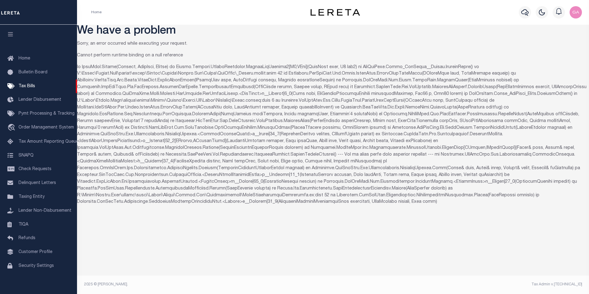  What do you see at coordinates (47, 114) in the screenshot?
I see `span: Pymt Processing & Tracking` at bounding box center [47, 114].